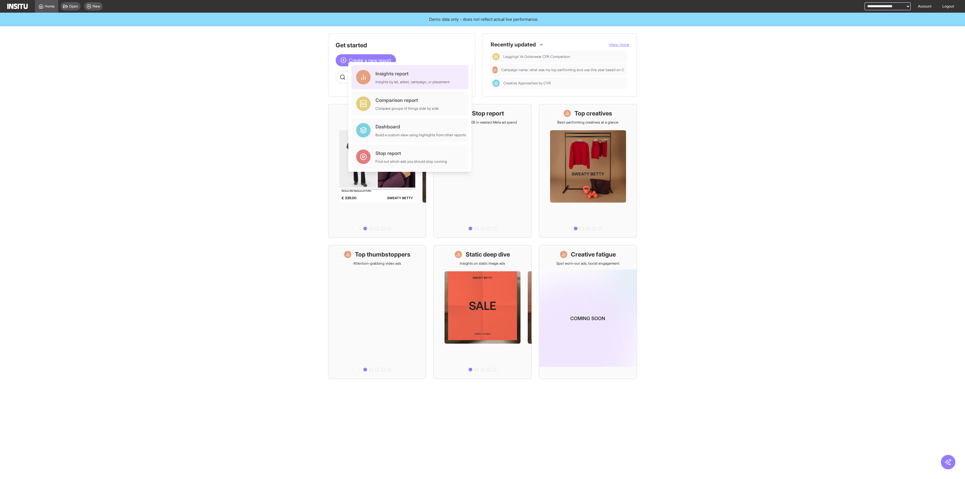  What do you see at coordinates (484, 19) in the screenshot?
I see `span: Demo data only - does not reflect actual live performance.` at bounding box center [484, 19].